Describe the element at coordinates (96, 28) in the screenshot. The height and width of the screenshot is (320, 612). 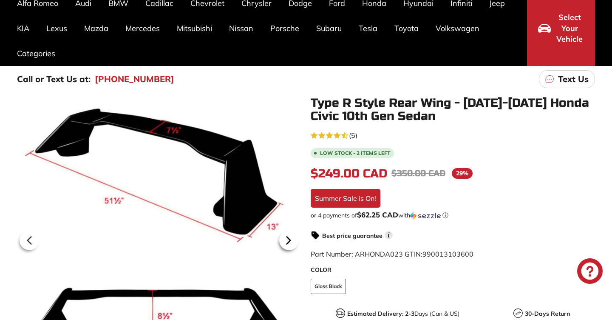
I see `a: Mazda` at that location.